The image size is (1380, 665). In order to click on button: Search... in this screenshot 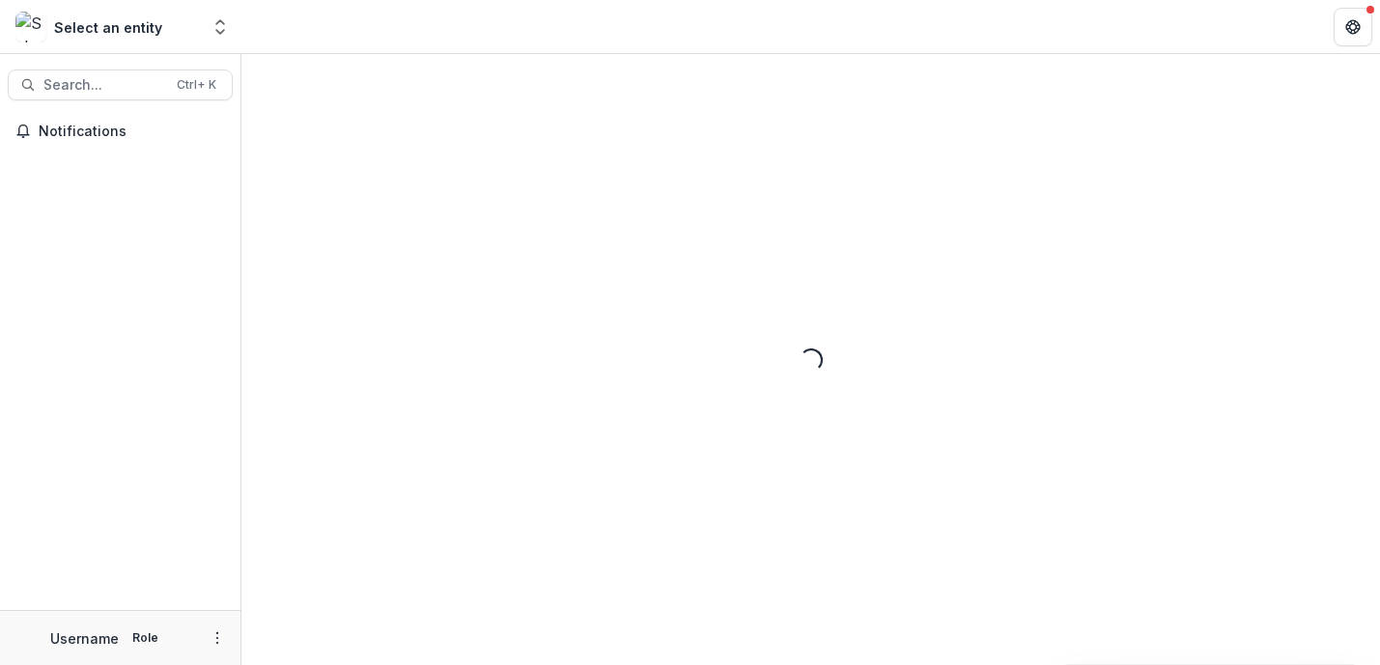, I will do `click(120, 85)`.